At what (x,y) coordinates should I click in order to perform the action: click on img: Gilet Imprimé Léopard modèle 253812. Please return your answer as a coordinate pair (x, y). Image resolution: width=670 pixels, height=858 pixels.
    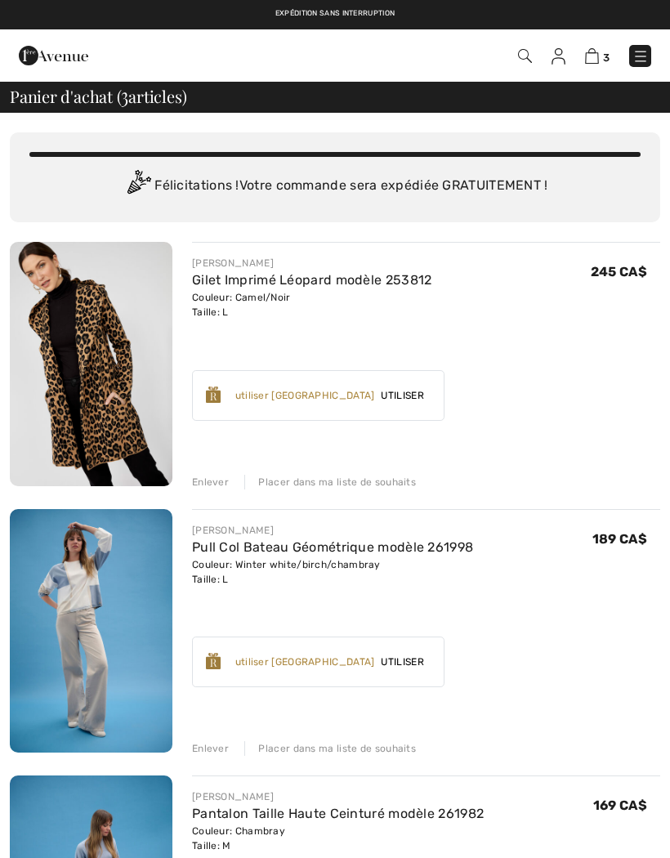
    Looking at the image, I should click on (91, 364).